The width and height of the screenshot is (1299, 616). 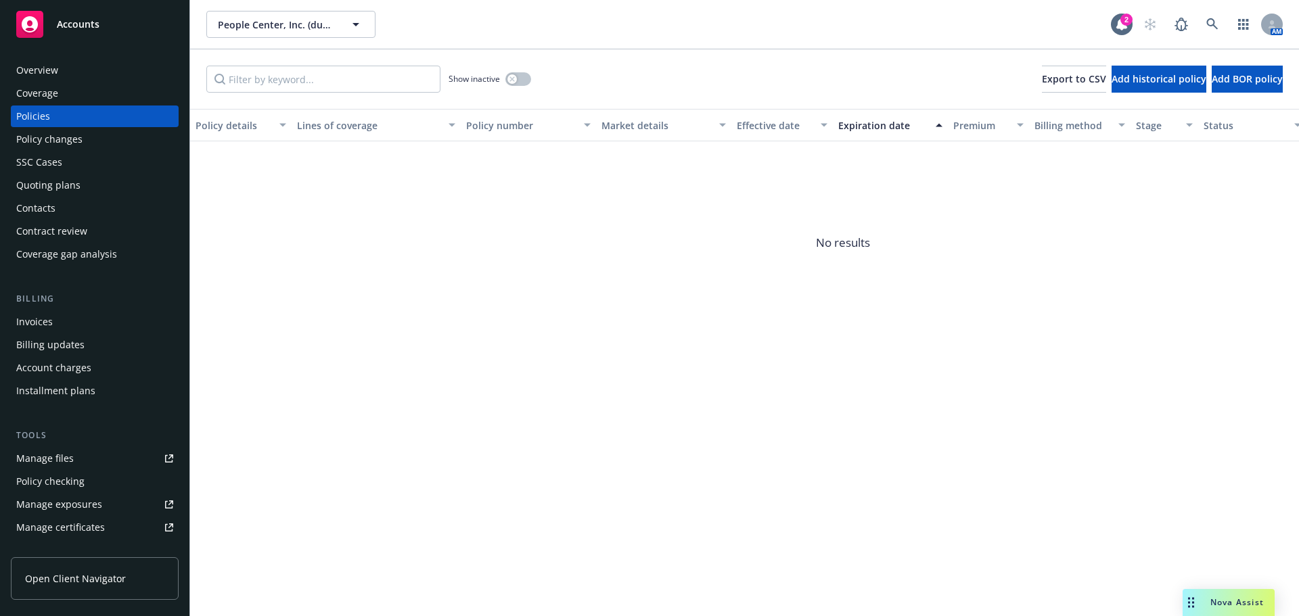 I want to click on span: Manage exposures, so click(x=95, y=505).